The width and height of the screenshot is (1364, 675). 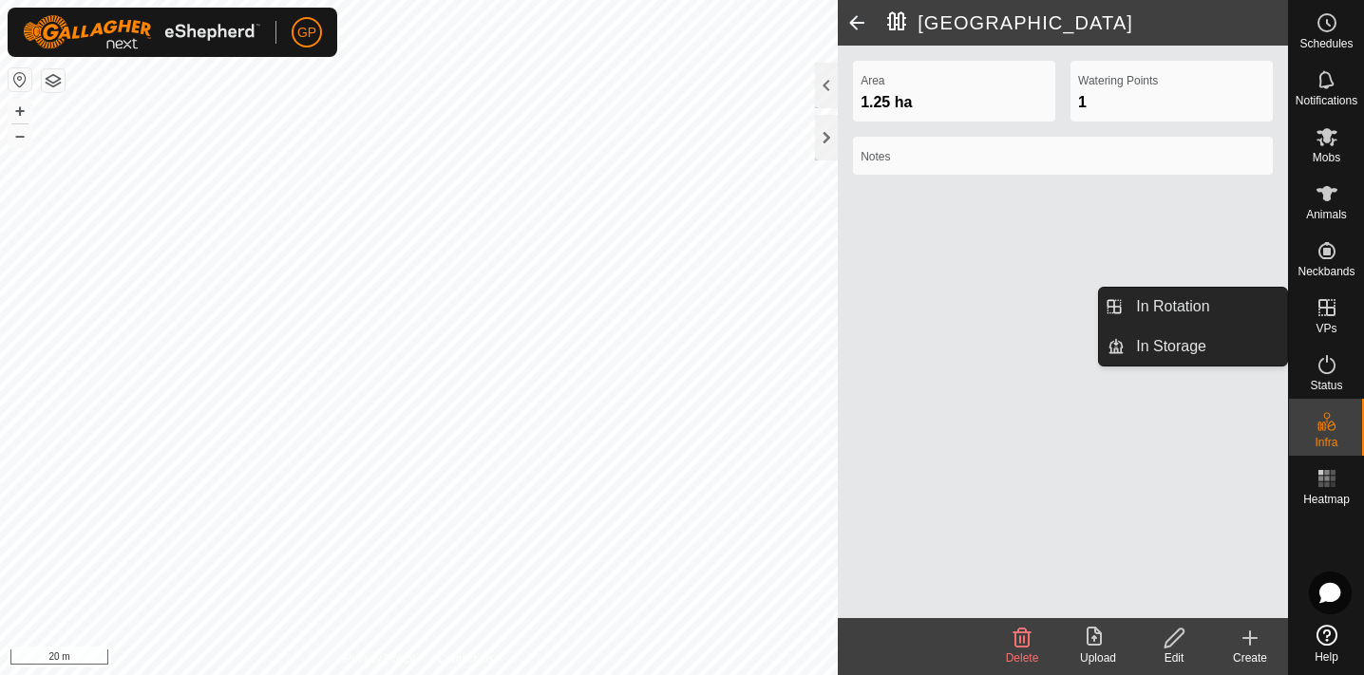 What do you see at coordinates (1250, 658) in the screenshot?
I see `div: Create` at bounding box center [1250, 658].